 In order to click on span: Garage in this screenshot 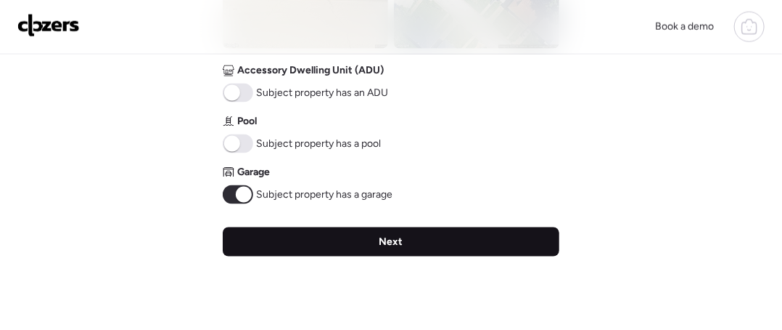, I will do `click(253, 172)`.